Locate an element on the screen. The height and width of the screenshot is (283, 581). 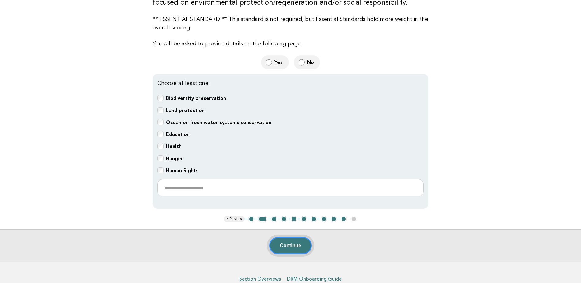
button: 3 is located at coordinates (274, 219).